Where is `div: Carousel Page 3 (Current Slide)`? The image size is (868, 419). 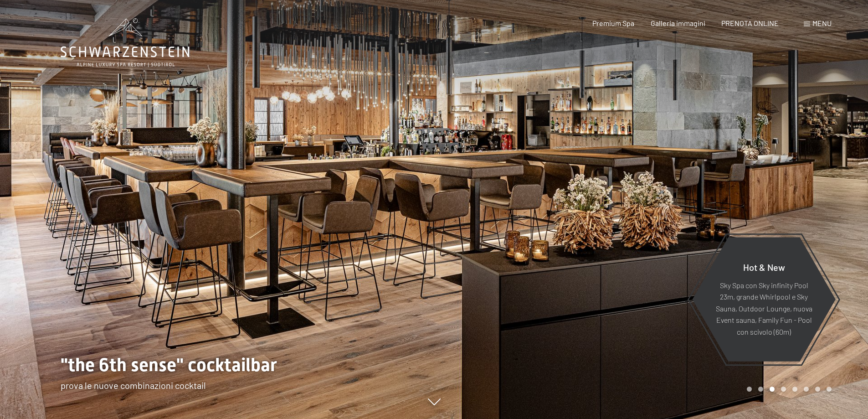
div: Carousel Page 3 (Current Slide) is located at coordinates (772, 389).